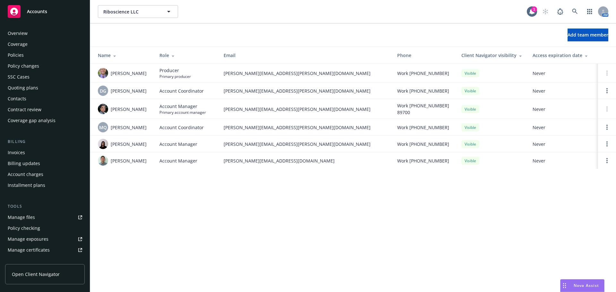  What do you see at coordinates (45, 153) in the screenshot?
I see `a: Invoices` at bounding box center [45, 153].